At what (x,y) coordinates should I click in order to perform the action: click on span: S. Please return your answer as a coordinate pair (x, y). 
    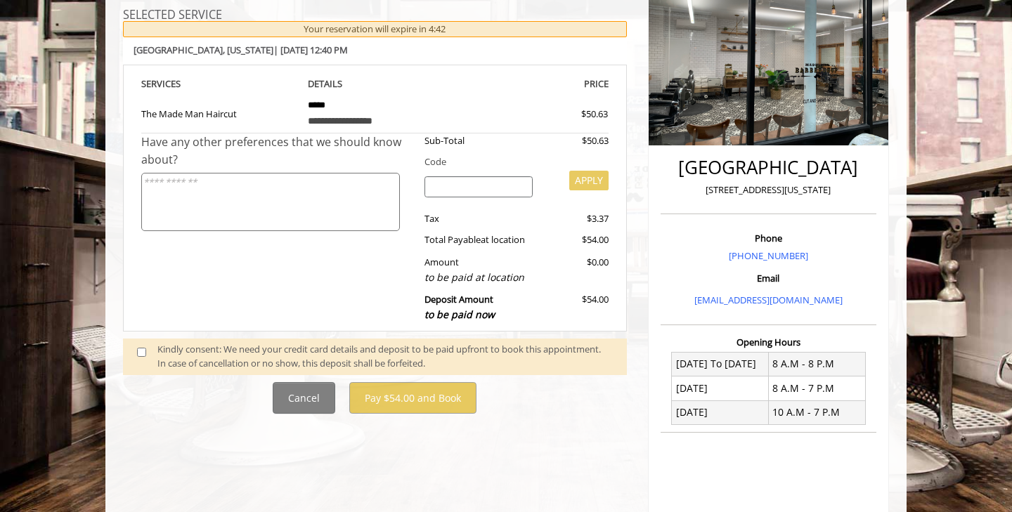
    Looking at the image, I should click on (178, 84).